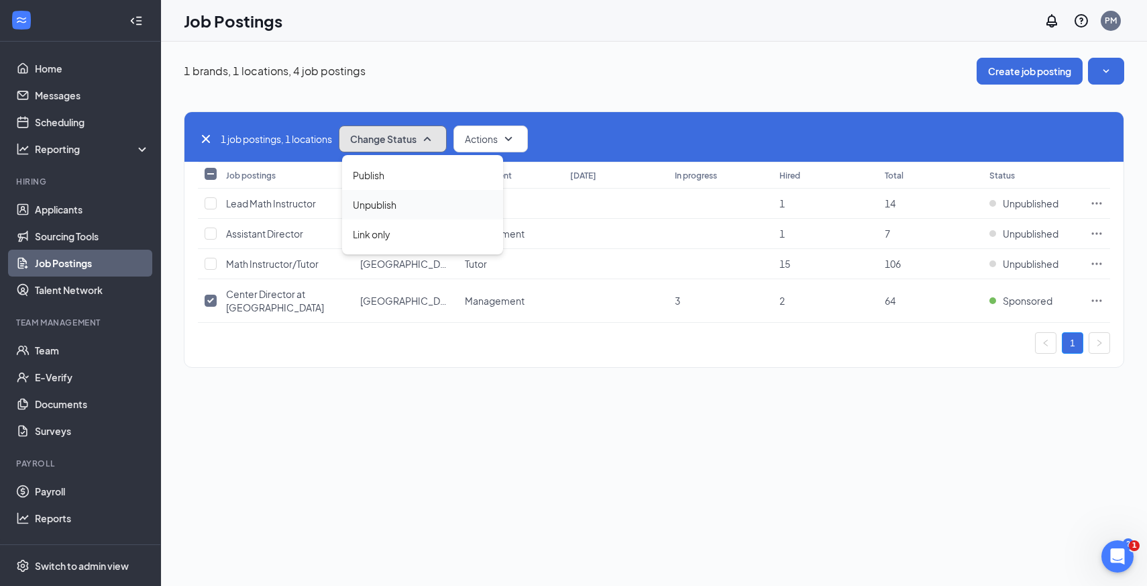 This screenshot has height=586, width=1147. What do you see at coordinates (491, 139) in the screenshot?
I see `button: ActionsSmallChevronDown` at bounding box center [491, 139].